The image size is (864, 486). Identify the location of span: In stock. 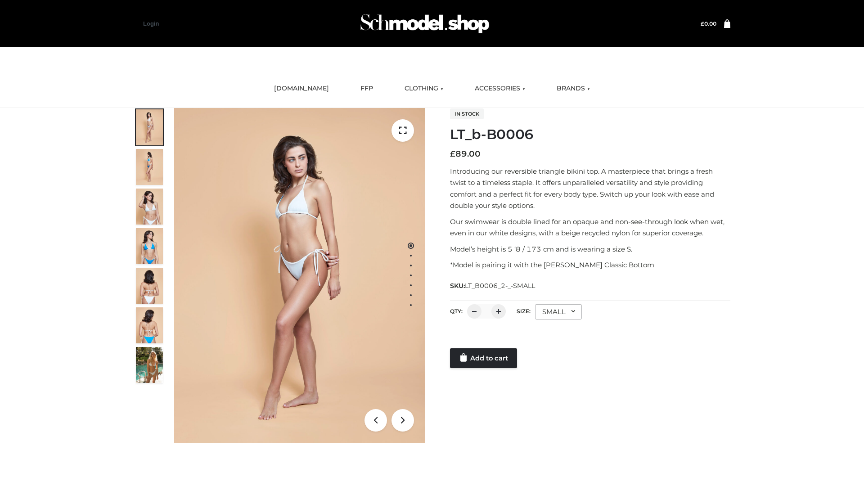
(467, 114).